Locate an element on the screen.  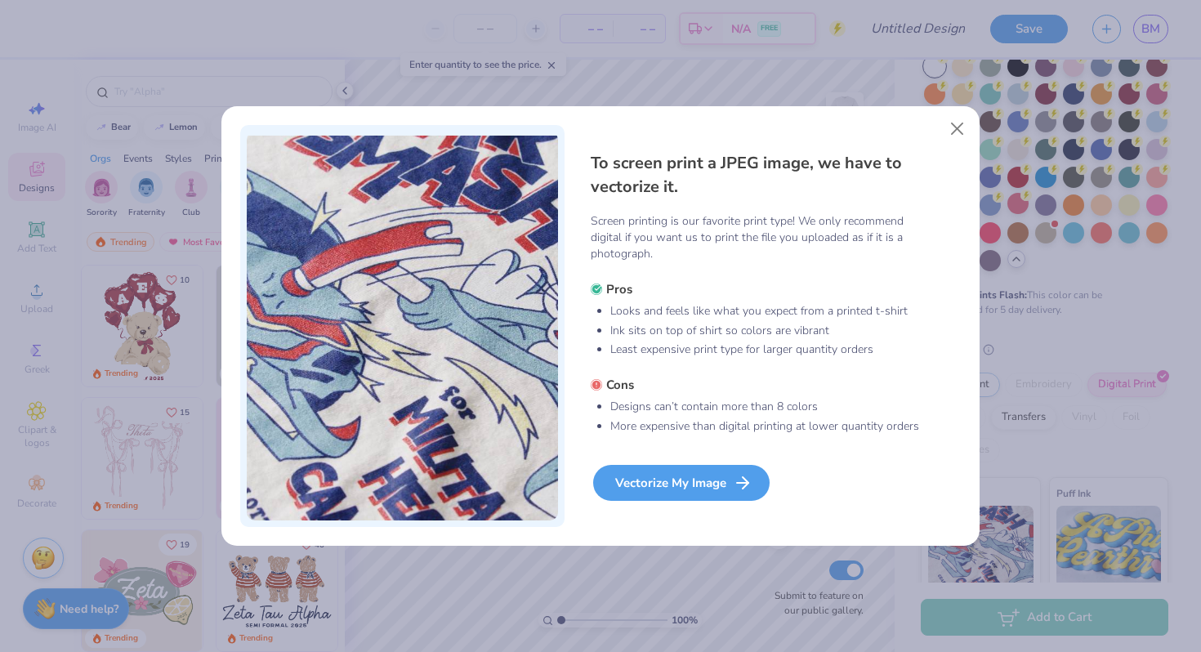
h5: Pros is located at coordinates (755, 289).